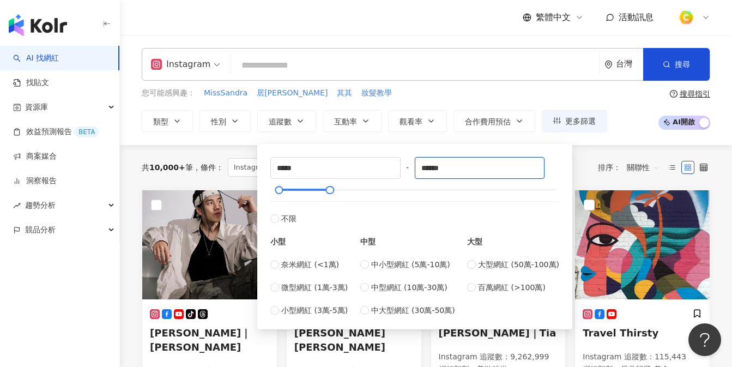 The height and width of the screenshot is (367, 732). Describe the element at coordinates (377, 93) in the screenshot. I see `button: 妝髮教學` at that location.